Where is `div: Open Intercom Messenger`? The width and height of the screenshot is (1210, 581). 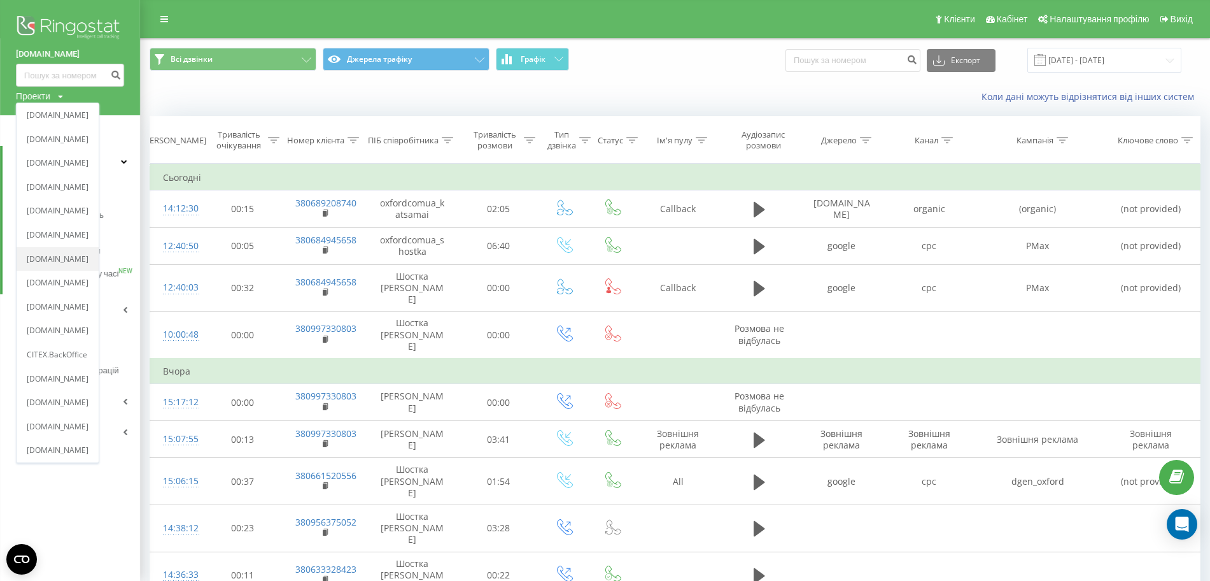
div: Open Intercom Messenger is located at coordinates (1182, 524).